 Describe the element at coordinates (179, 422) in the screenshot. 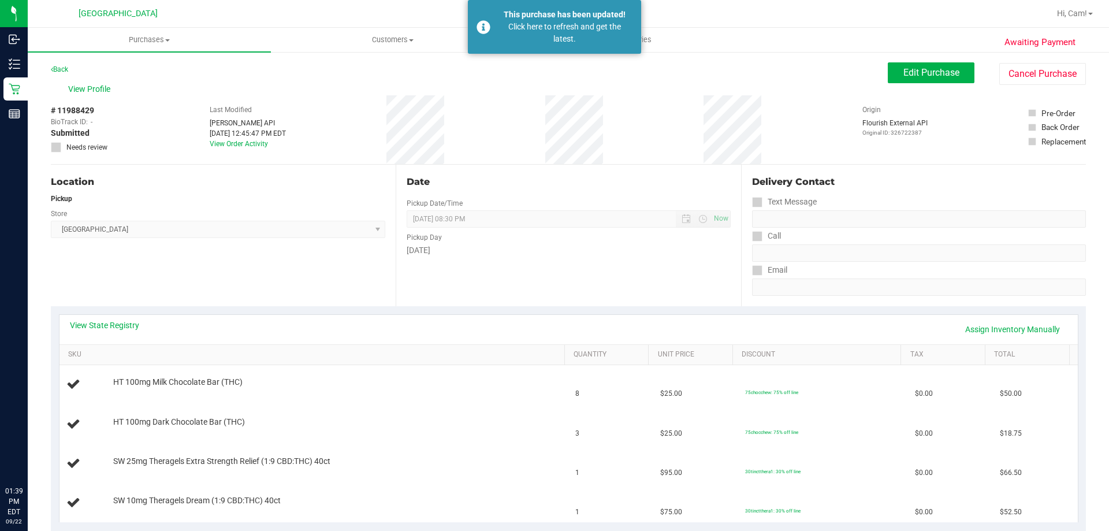

I see `span: HT 100mg Dark Chocolate Bar (THC)` at that location.